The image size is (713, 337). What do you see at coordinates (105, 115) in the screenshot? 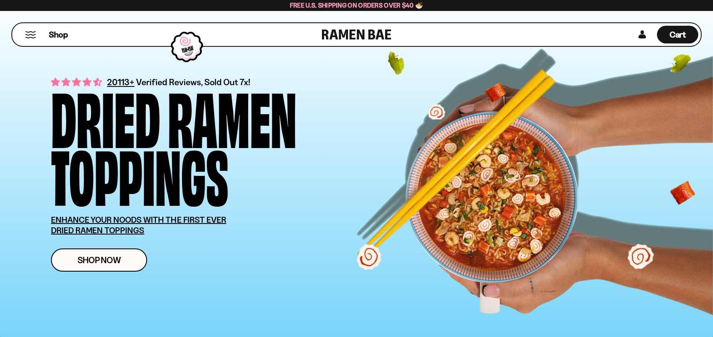
I see `div: Dried` at bounding box center [105, 115].